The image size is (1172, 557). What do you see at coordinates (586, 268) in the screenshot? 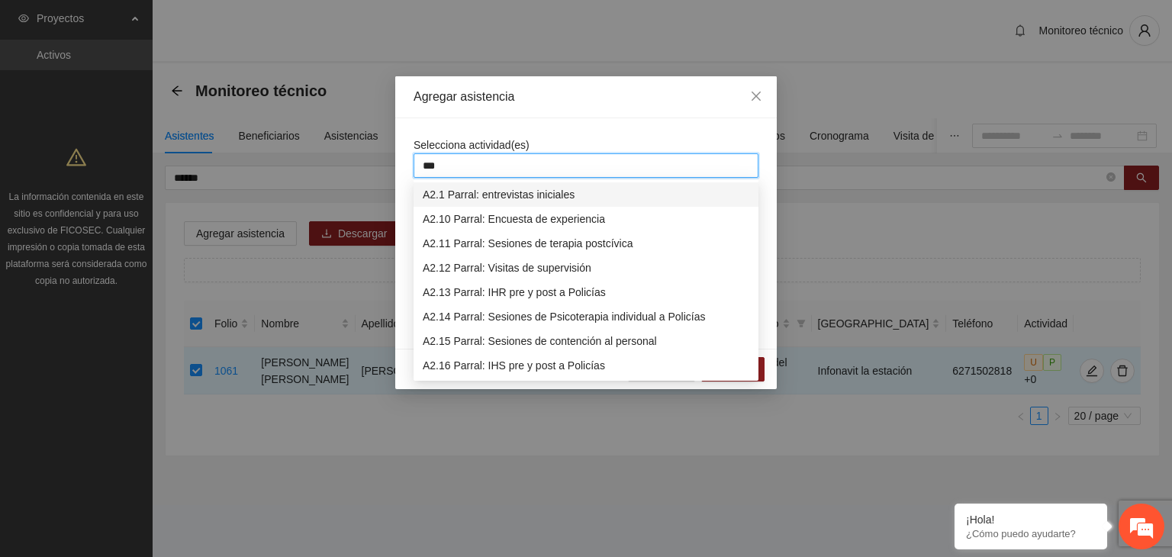
I see `div: A2.12 Parral: Visitas de supervisión` at bounding box center [586, 268].